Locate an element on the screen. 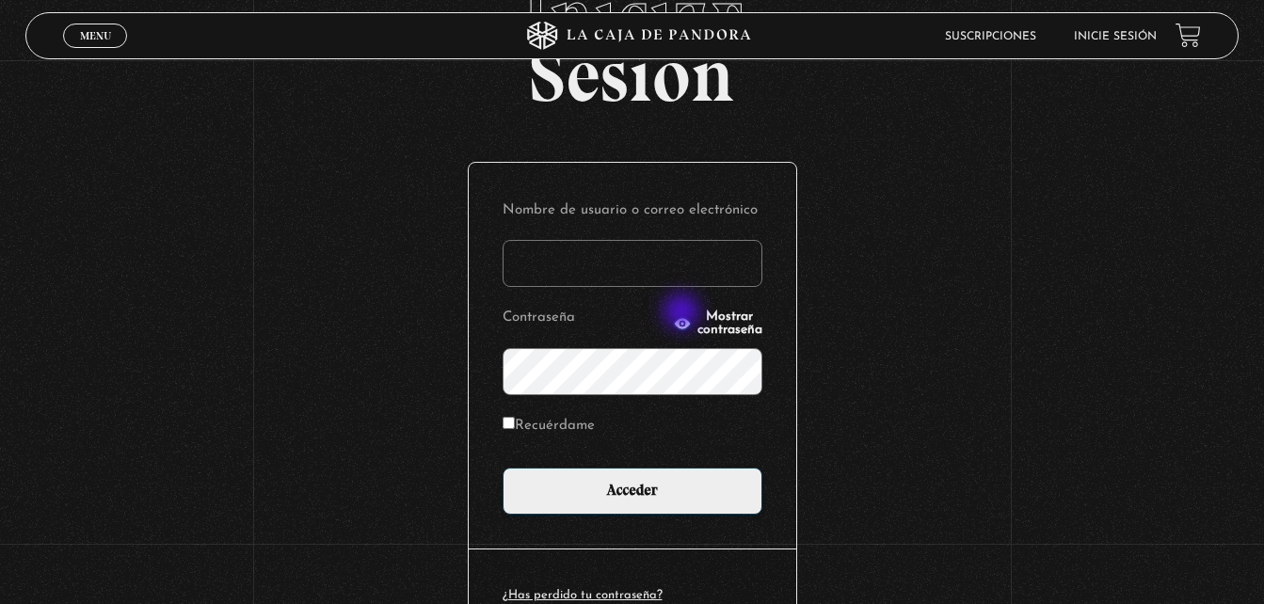 The width and height of the screenshot is (1264, 604). label: Recuérdame is located at coordinates (549, 426).